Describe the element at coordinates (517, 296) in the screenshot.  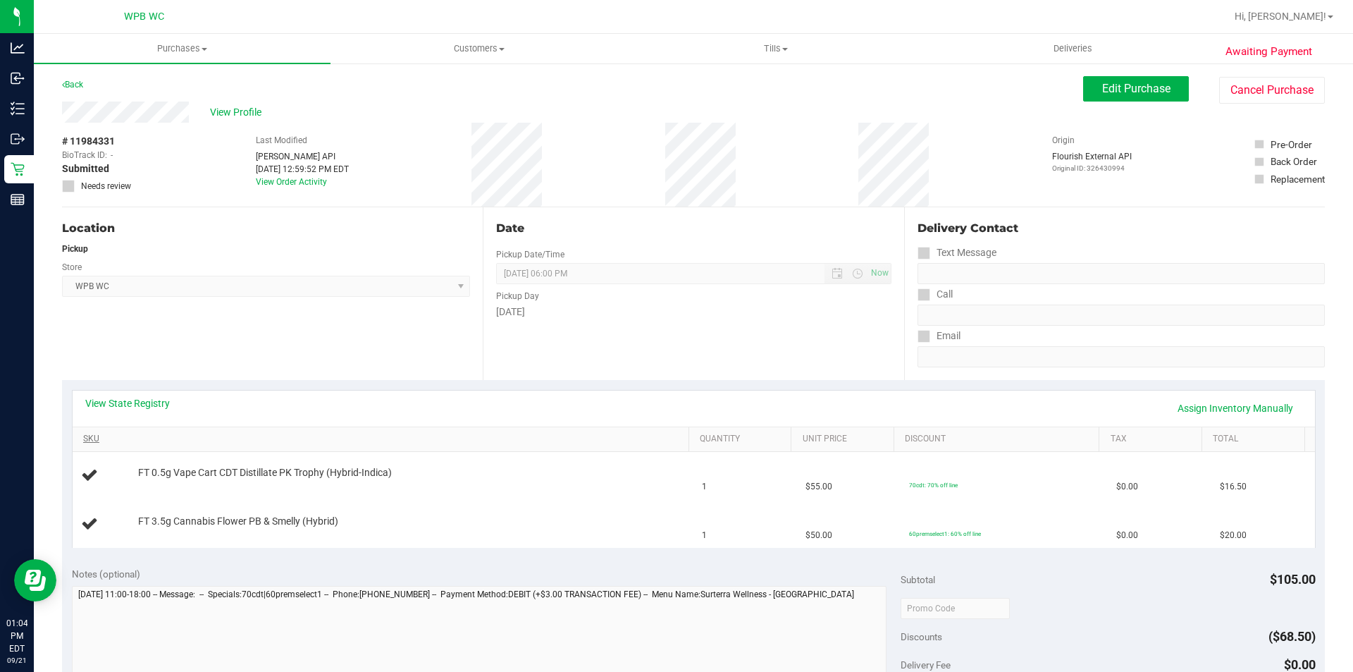
I see `label: Pickup Day` at that location.